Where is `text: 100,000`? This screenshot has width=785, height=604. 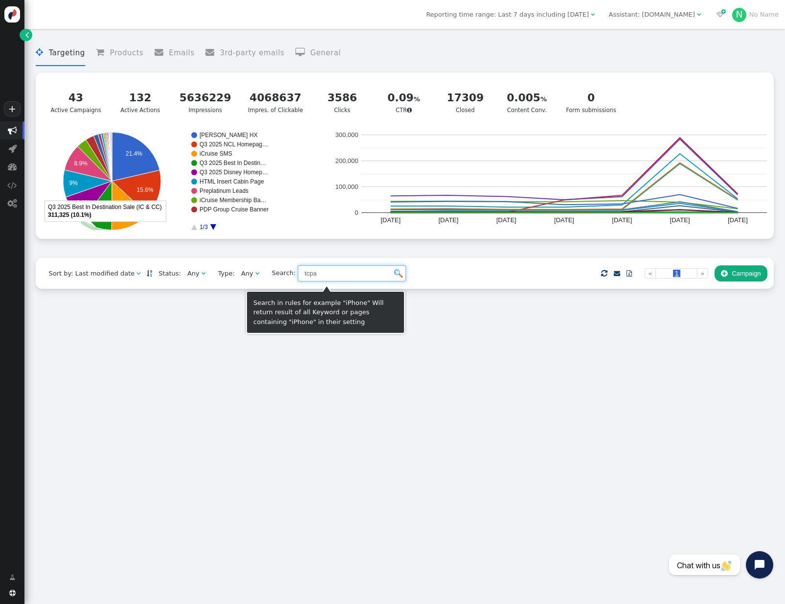 text: 100,000 is located at coordinates (347, 186).